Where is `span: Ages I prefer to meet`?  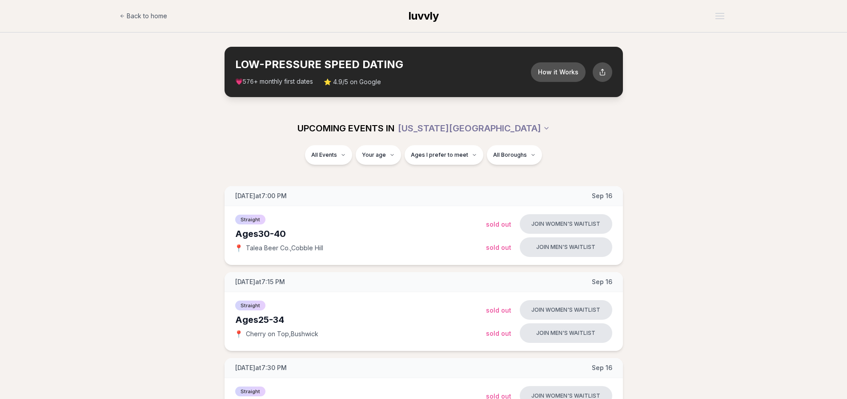
span: Ages I prefer to meet is located at coordinates (440, 155).